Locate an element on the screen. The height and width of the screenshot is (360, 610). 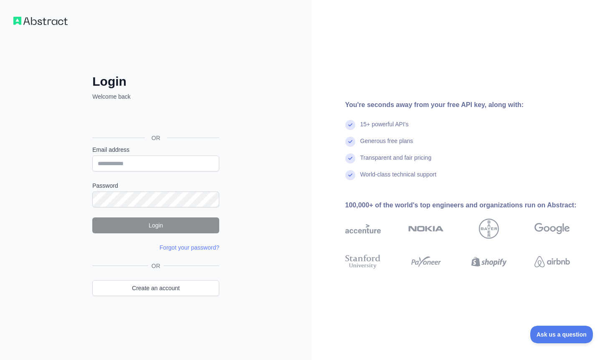
img: shopify is located at coordinates (489, 261).